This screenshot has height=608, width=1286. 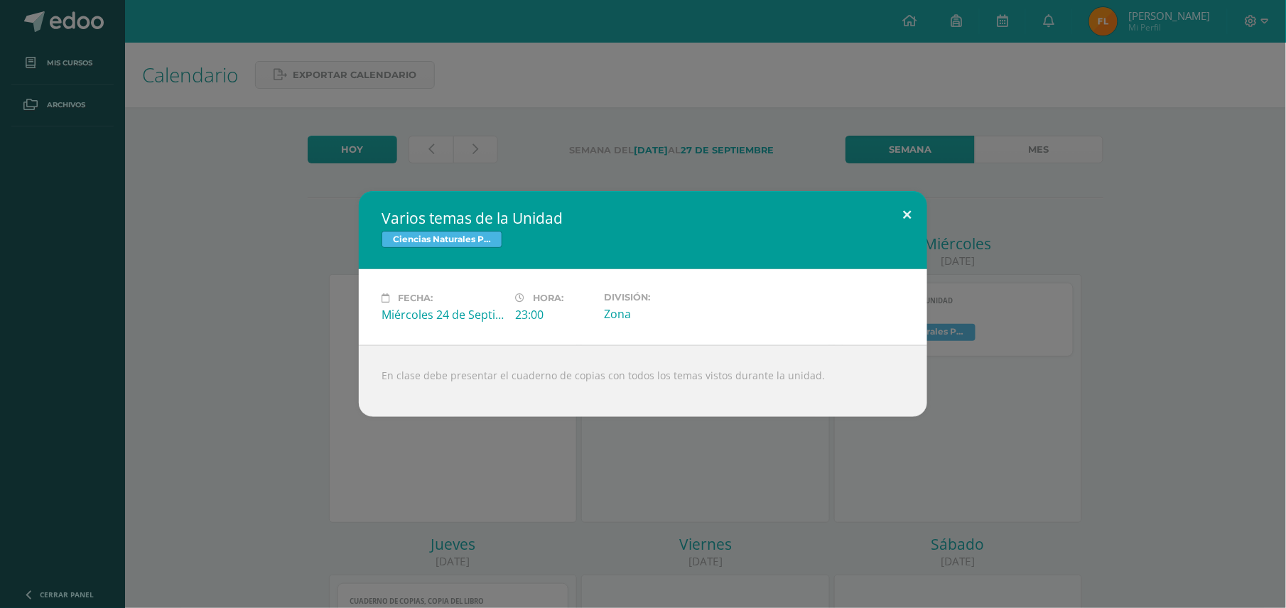 I want to click on h2: Varios temas de la Unidad, so click(x=643, y=218).